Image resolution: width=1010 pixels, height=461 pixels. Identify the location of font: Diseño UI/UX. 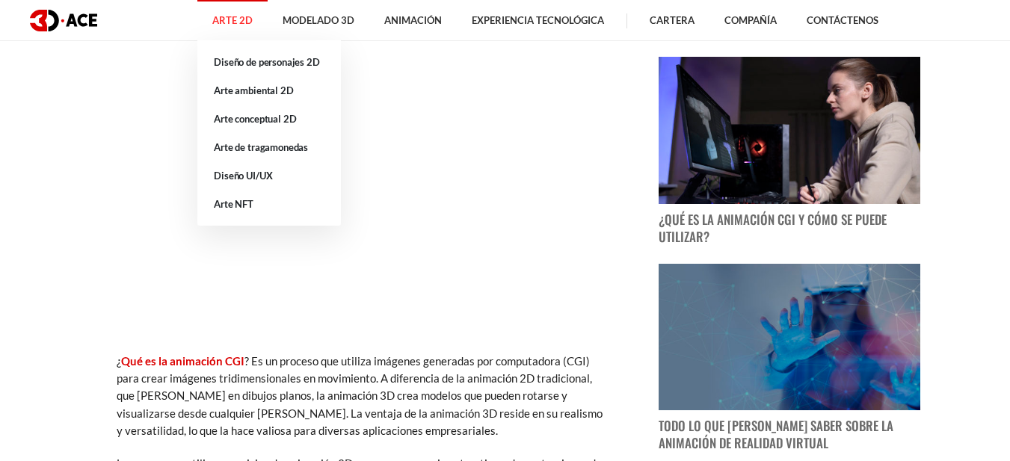
(243, 176).